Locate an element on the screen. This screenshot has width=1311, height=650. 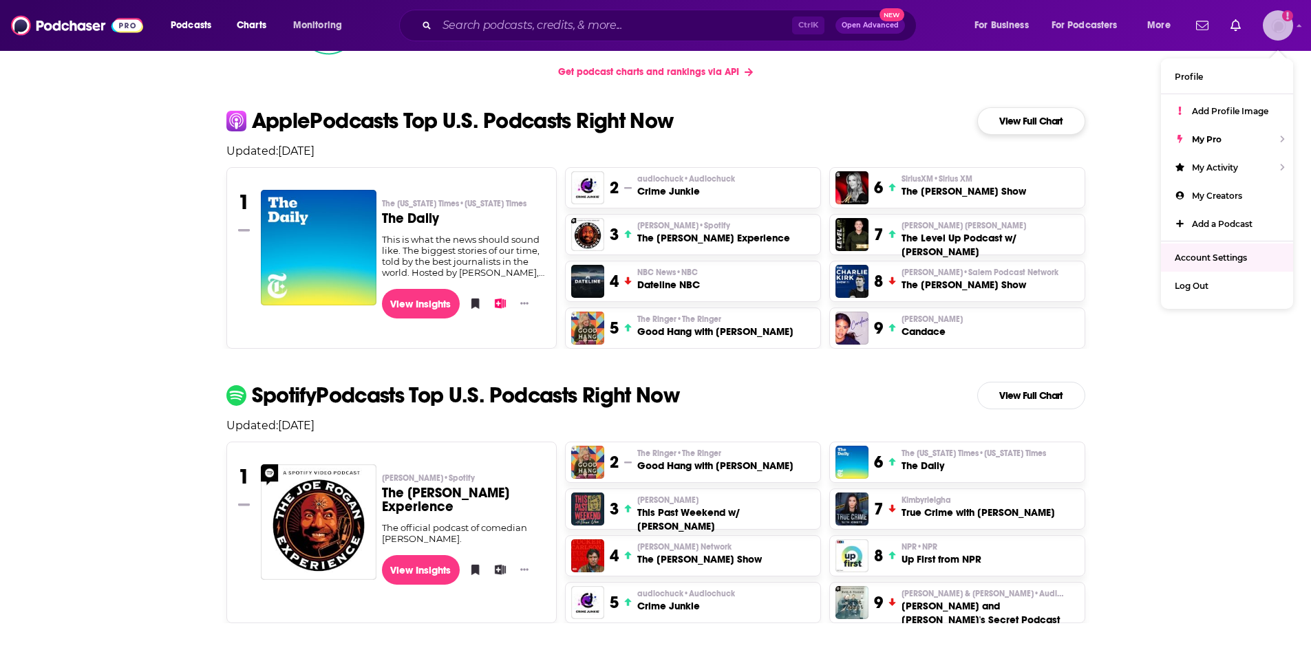
h3: Dateline NBC is located at coordinates (668, 285).